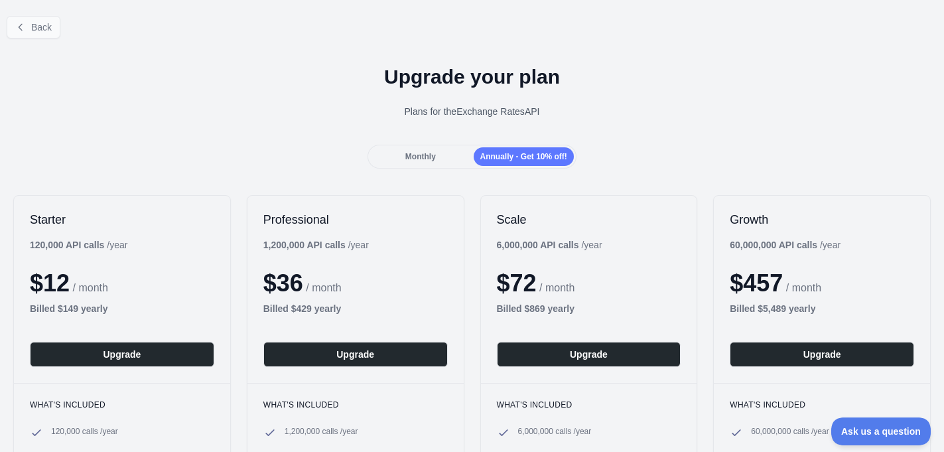 The height and width of the screenshot is (452, 944). Describe the element at coordinates (517, 282) in the screenshot. I see `span: $ 72` at that location.